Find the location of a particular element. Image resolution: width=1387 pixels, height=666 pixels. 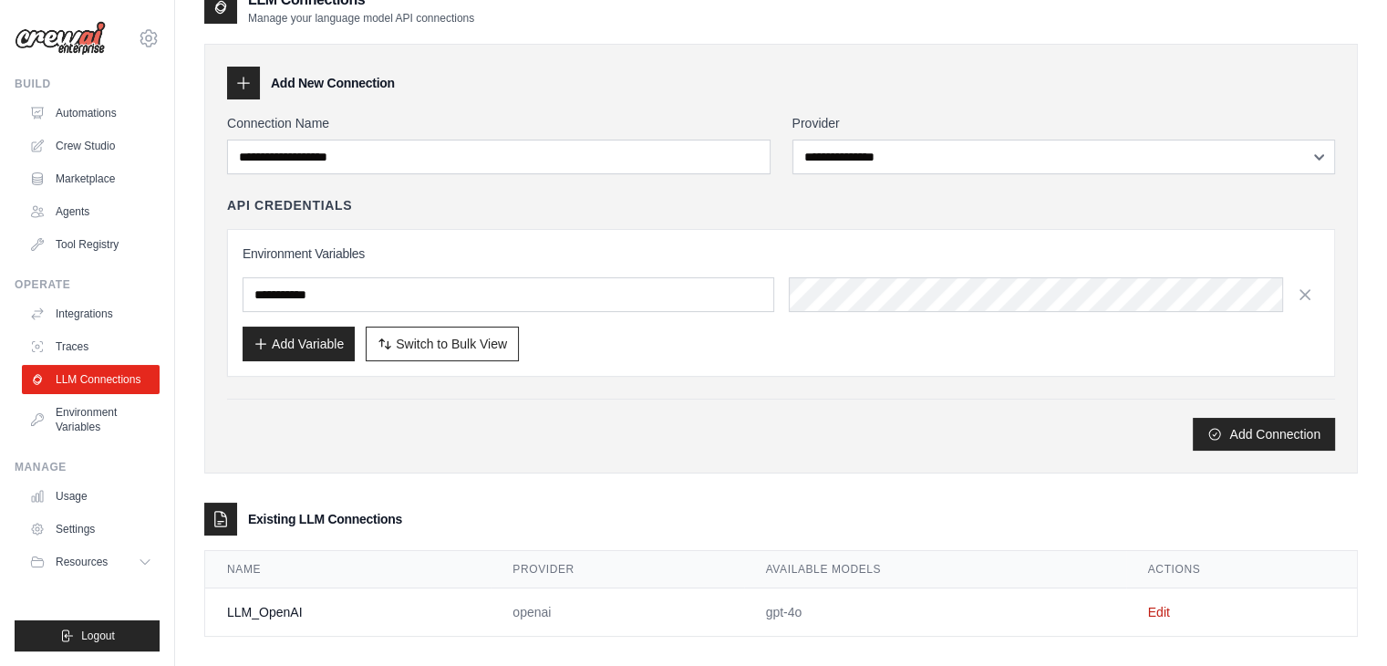

button: Logout is located at coordinates (87, 636).